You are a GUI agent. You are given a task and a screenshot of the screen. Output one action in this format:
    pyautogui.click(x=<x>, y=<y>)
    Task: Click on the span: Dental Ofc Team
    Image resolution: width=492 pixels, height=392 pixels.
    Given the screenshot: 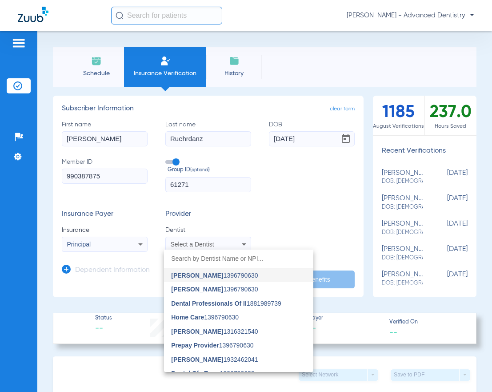 What is the action you would take?
    pyautogui.click(x=195, y=373)
    